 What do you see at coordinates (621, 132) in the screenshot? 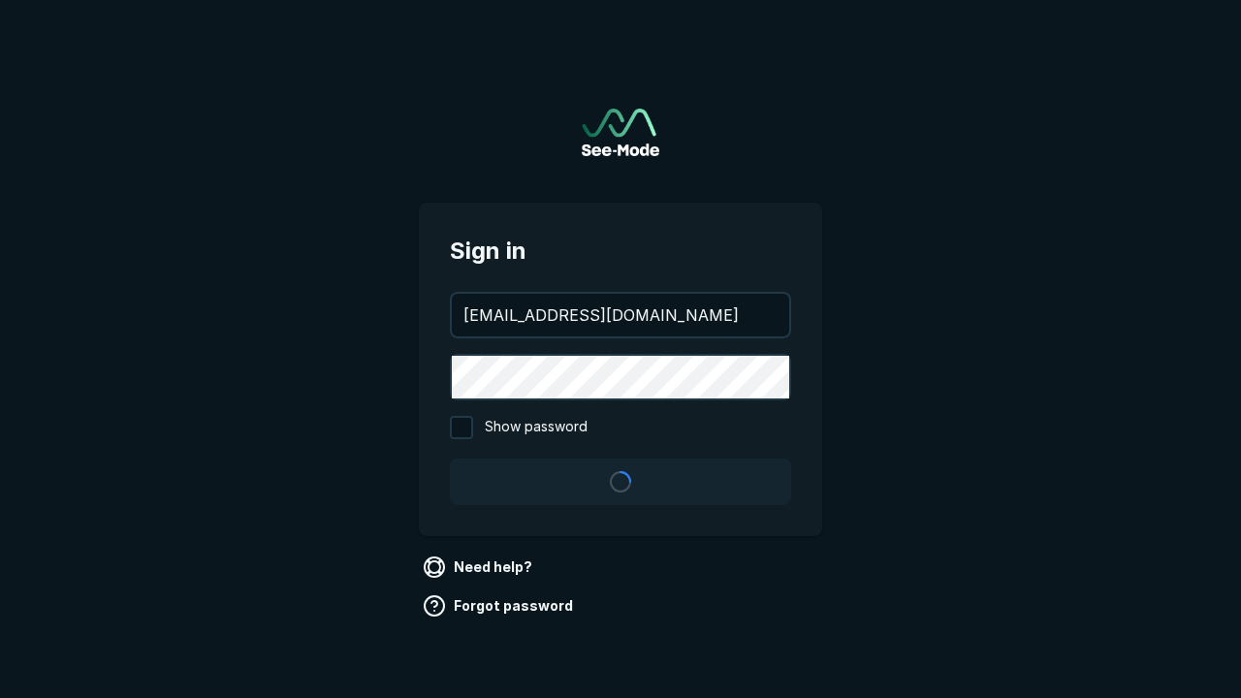
I see `img: See-Mode Logo` at bounding box center [621, 132].